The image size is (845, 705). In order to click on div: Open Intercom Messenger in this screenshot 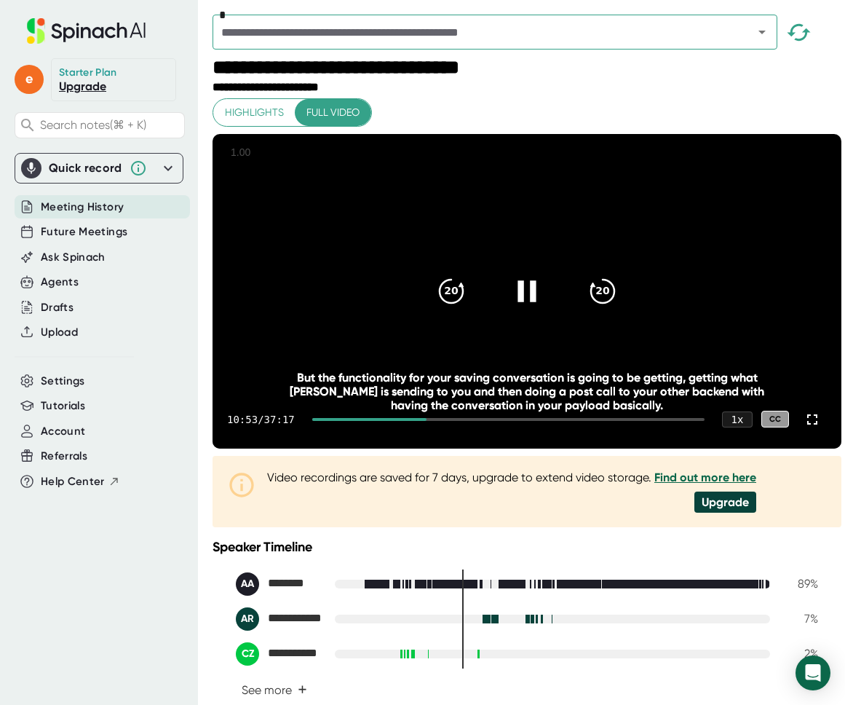, I will do `click(813, 673)`.